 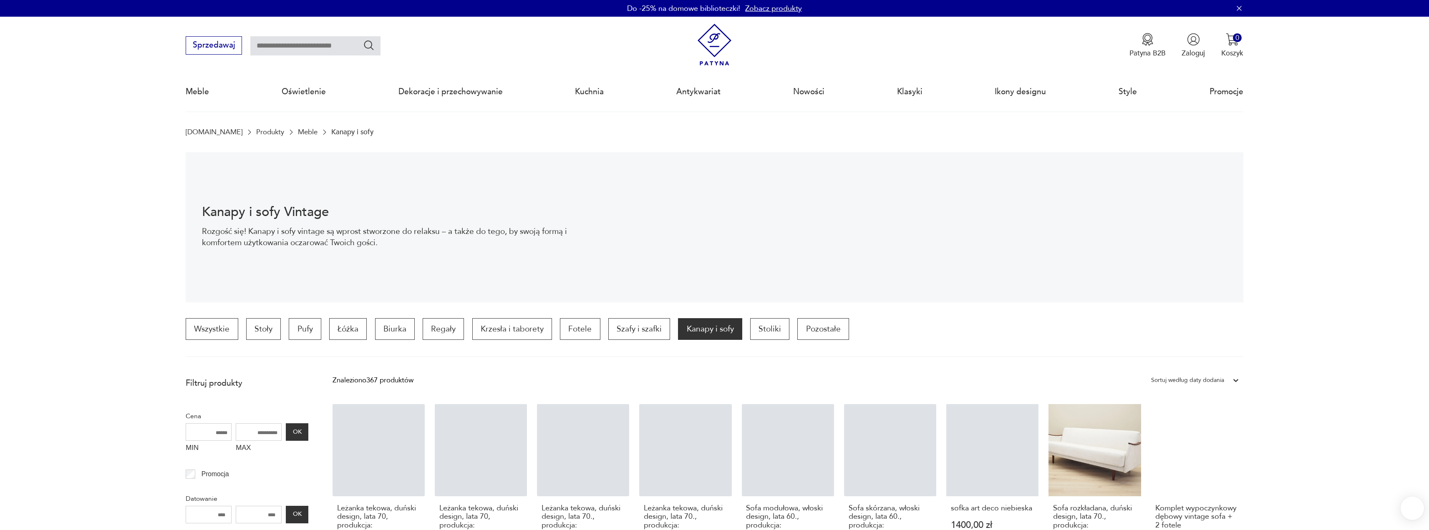 What do you see at coordinates (247, 383) in the screenshot?
I see `p: Filtruj produkty` at bounding box center [247, 383].